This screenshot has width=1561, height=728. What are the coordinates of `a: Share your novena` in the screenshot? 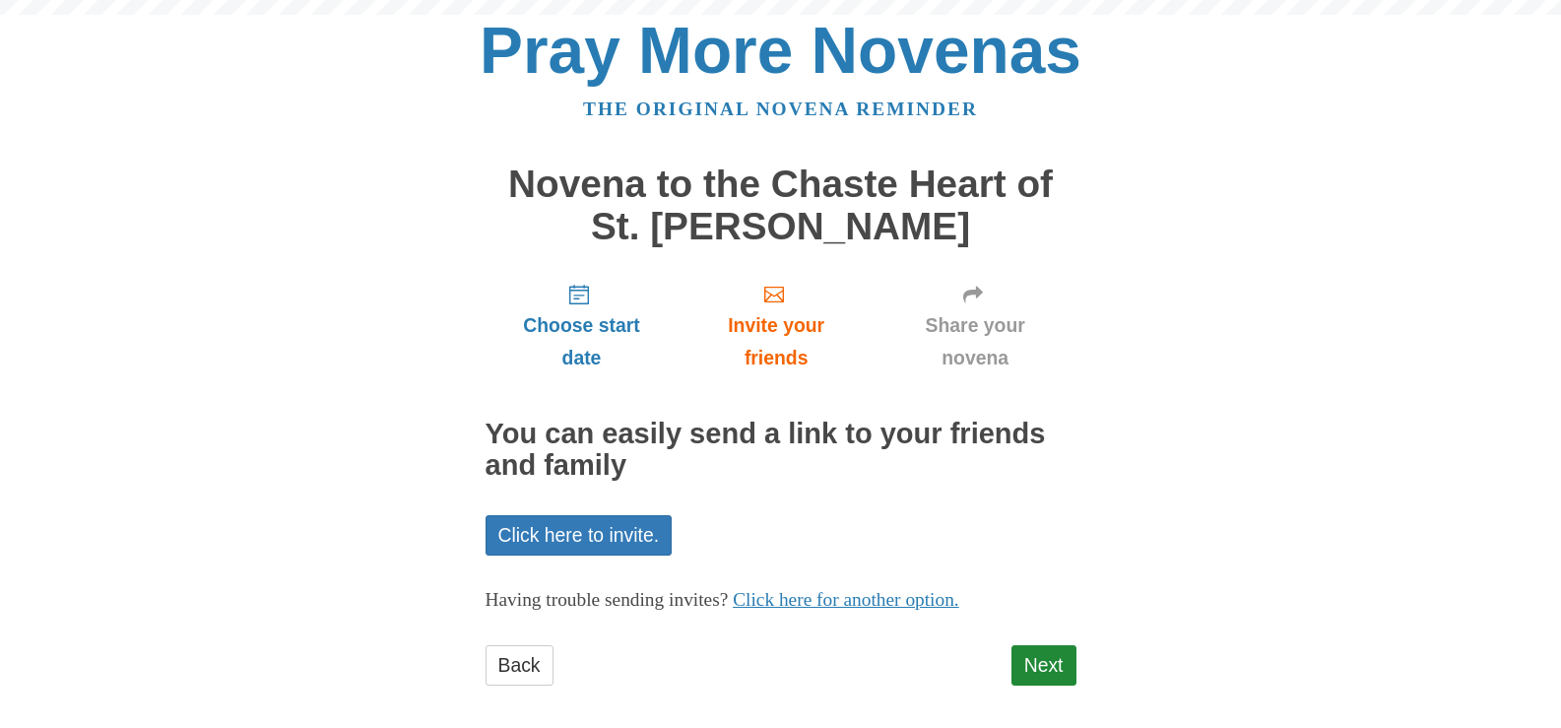 It's located at (975, 325).